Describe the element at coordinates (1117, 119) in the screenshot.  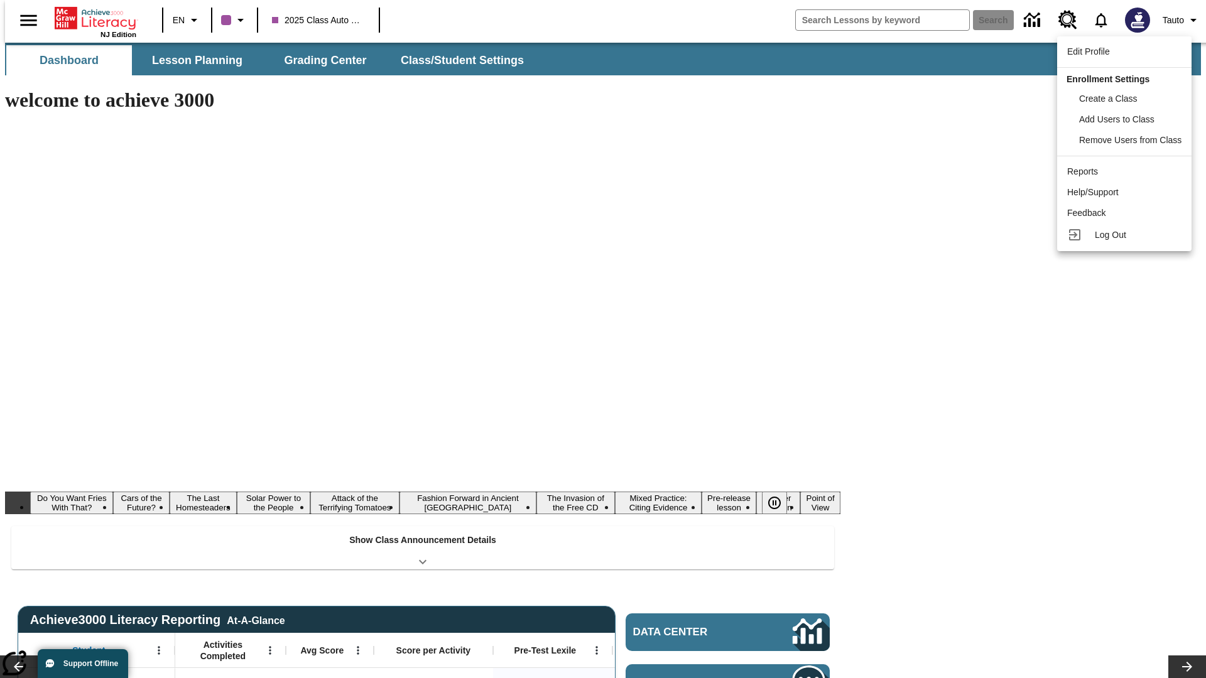
I see `span: Add Users to Class` at that location.